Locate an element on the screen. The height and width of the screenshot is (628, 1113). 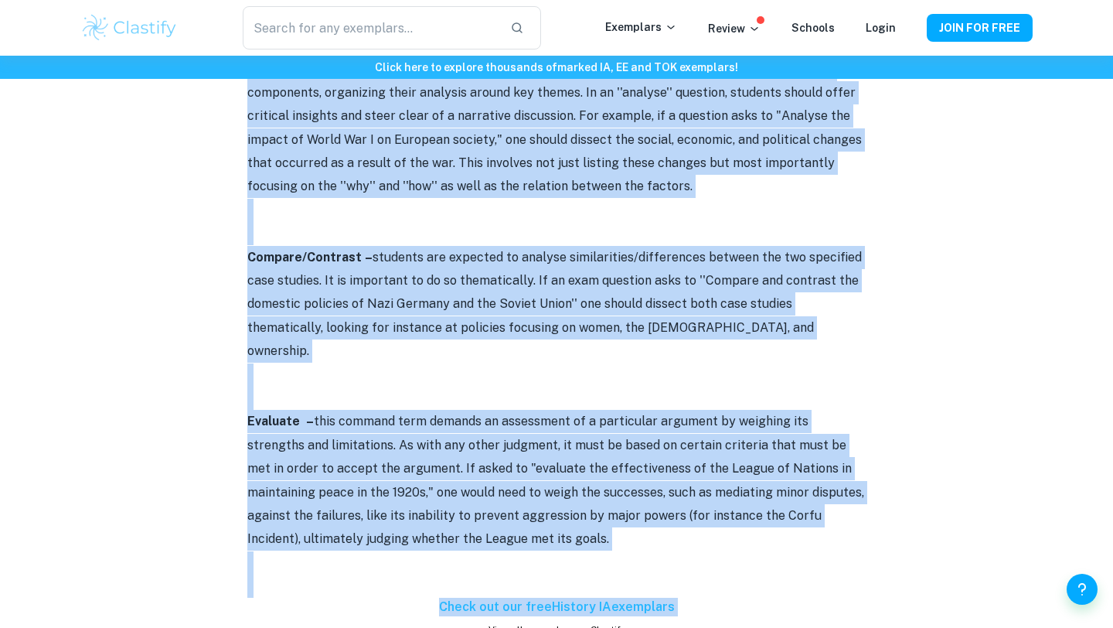
strong: Evaluate – is located at coordinates (281, 420).